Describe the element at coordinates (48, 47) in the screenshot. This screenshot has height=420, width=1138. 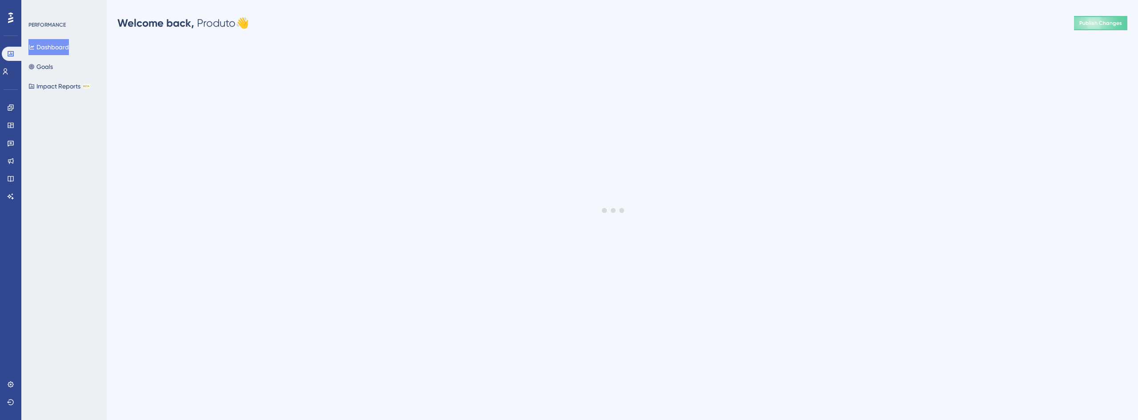
I see `button: Dashboard` at that location.